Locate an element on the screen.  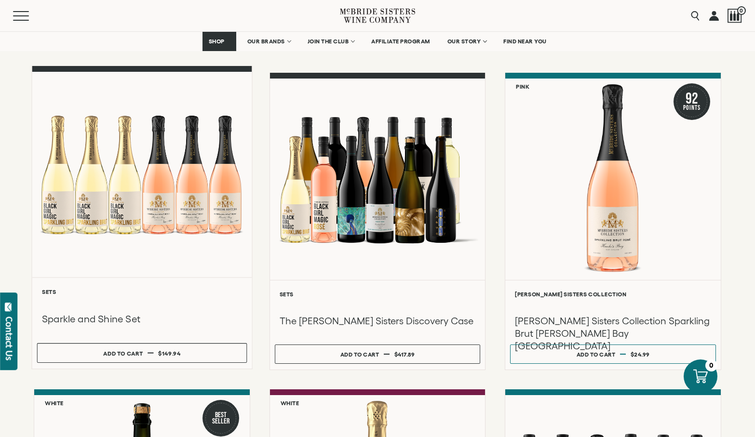
span: SHOP is located at coordinates (217, 41).